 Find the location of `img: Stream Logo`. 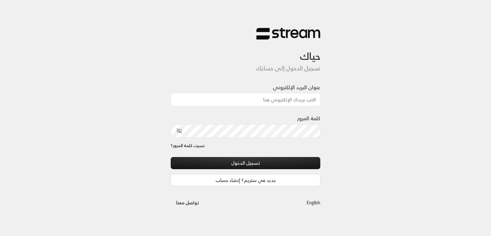

img: Stream Logo is located at coordinates (289, 34).